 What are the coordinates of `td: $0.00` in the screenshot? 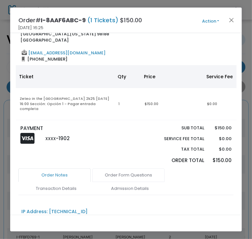 It's located at (222, 104).